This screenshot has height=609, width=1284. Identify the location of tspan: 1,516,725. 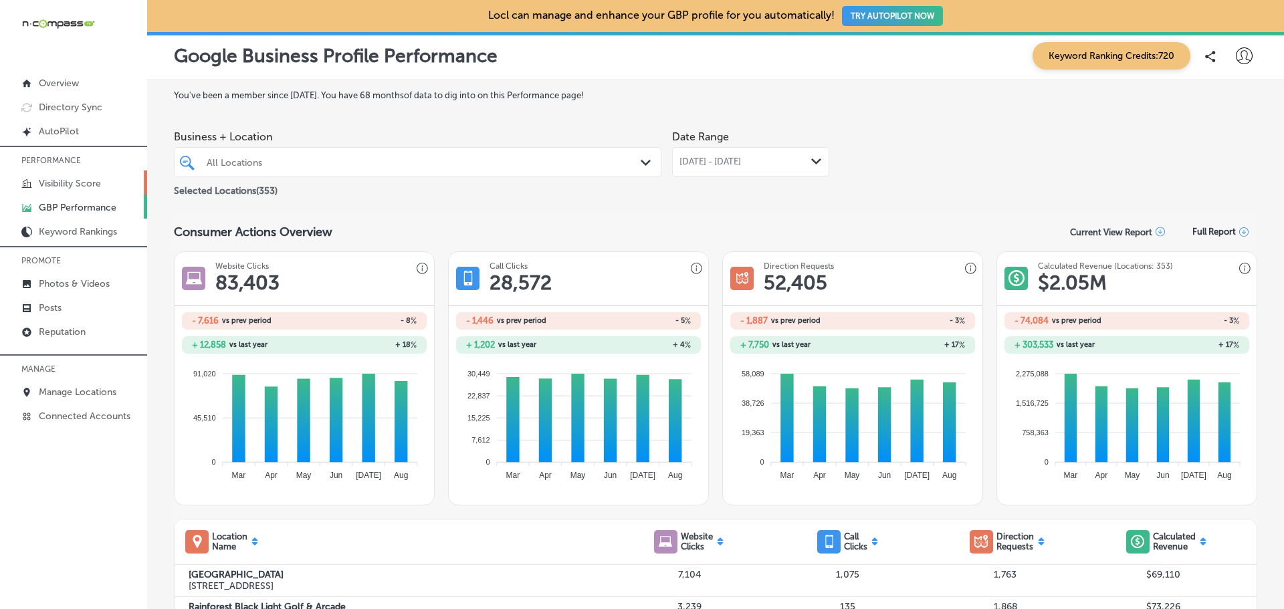
(1032, 403).